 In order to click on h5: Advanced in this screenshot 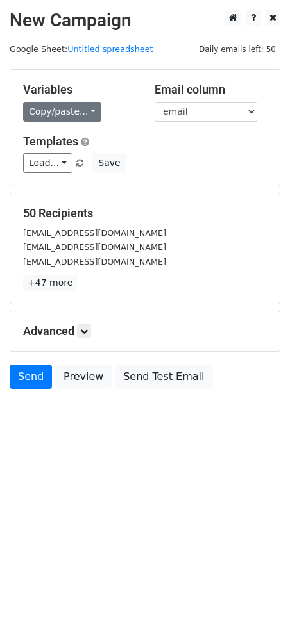, I will do `click(145, 331)`.